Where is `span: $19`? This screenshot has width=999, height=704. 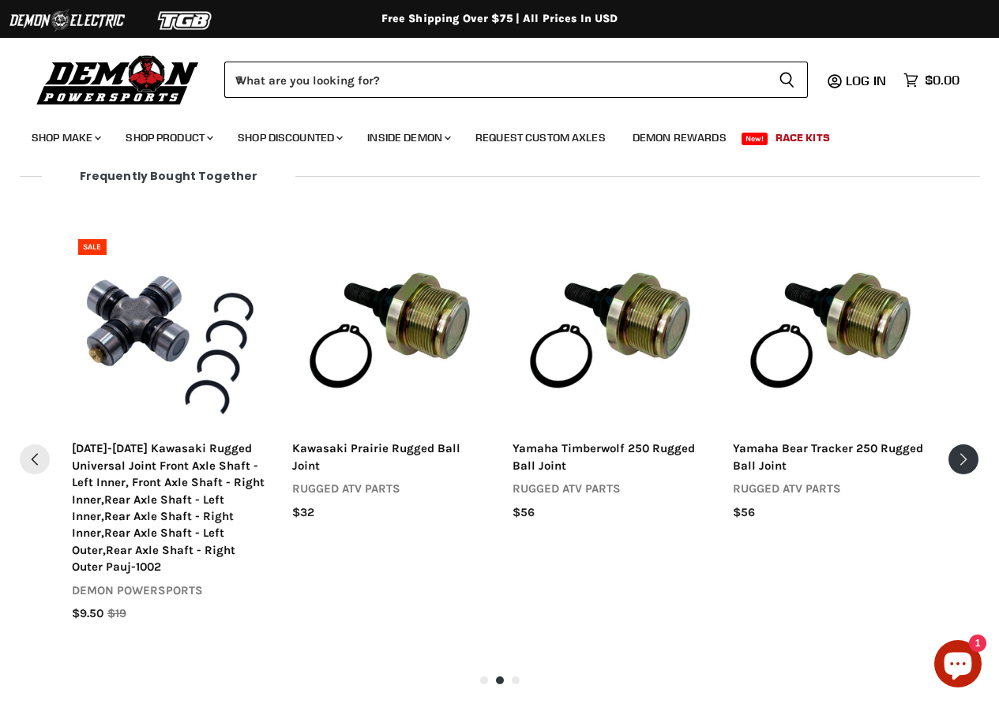
span: $19 is located at coordinates (117, 614).